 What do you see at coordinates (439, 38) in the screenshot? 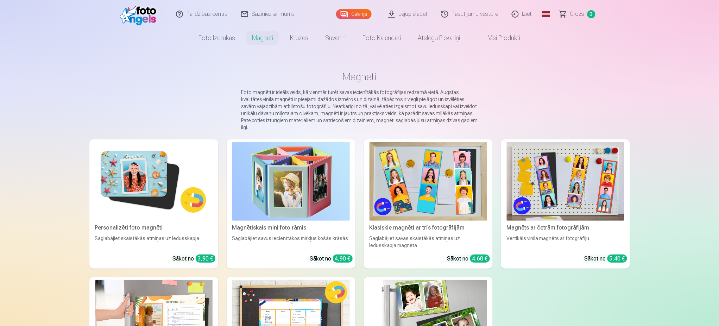
I see `a: Atslēgu piekariņi` at bounding box center [439, 38].